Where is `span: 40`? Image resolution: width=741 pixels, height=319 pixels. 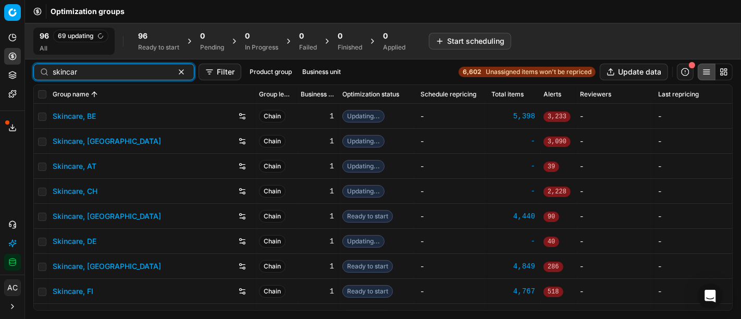 span: 40 is located at coordinates (552, 242).